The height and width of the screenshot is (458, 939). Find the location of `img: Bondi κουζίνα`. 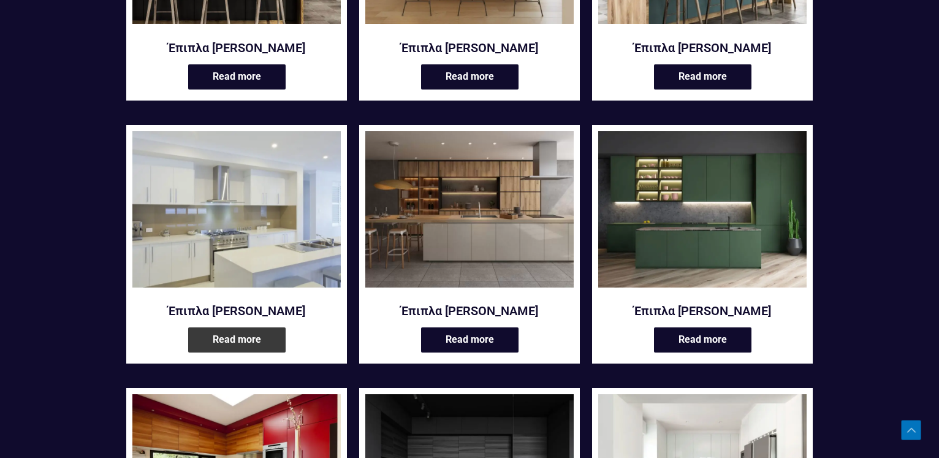

img: Bondi κουζίνα is located at coordinates (237, 209).